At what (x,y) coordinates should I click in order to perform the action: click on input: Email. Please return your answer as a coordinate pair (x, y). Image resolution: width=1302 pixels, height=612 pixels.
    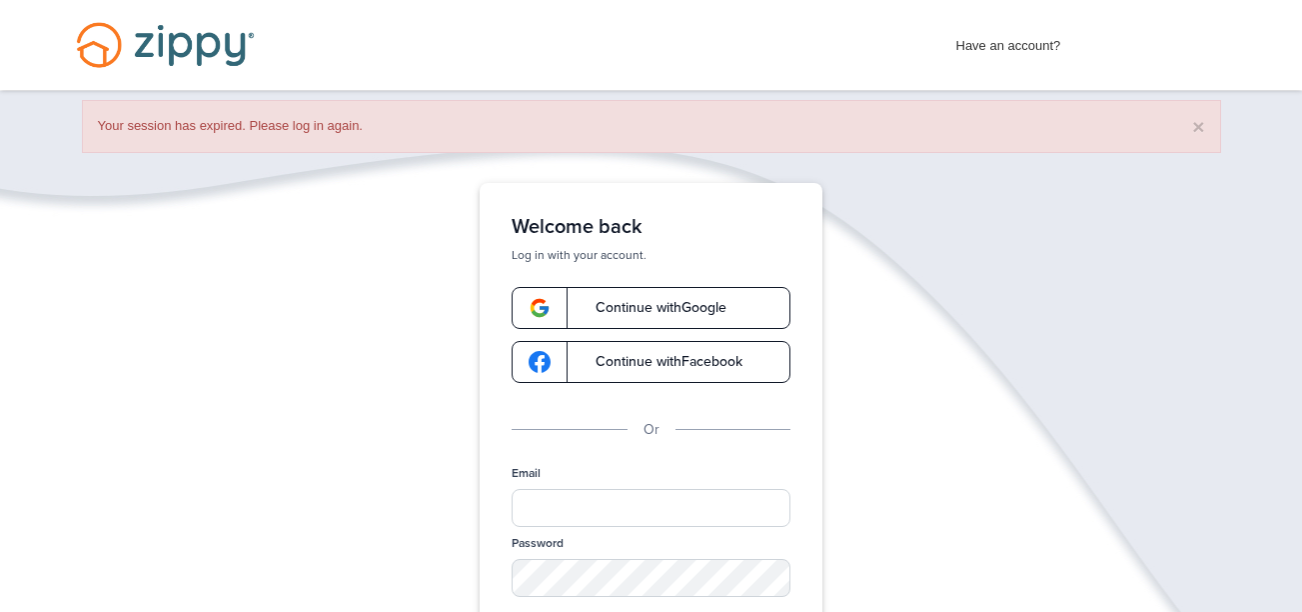
    Looking at the image, I should click on (651, 508).